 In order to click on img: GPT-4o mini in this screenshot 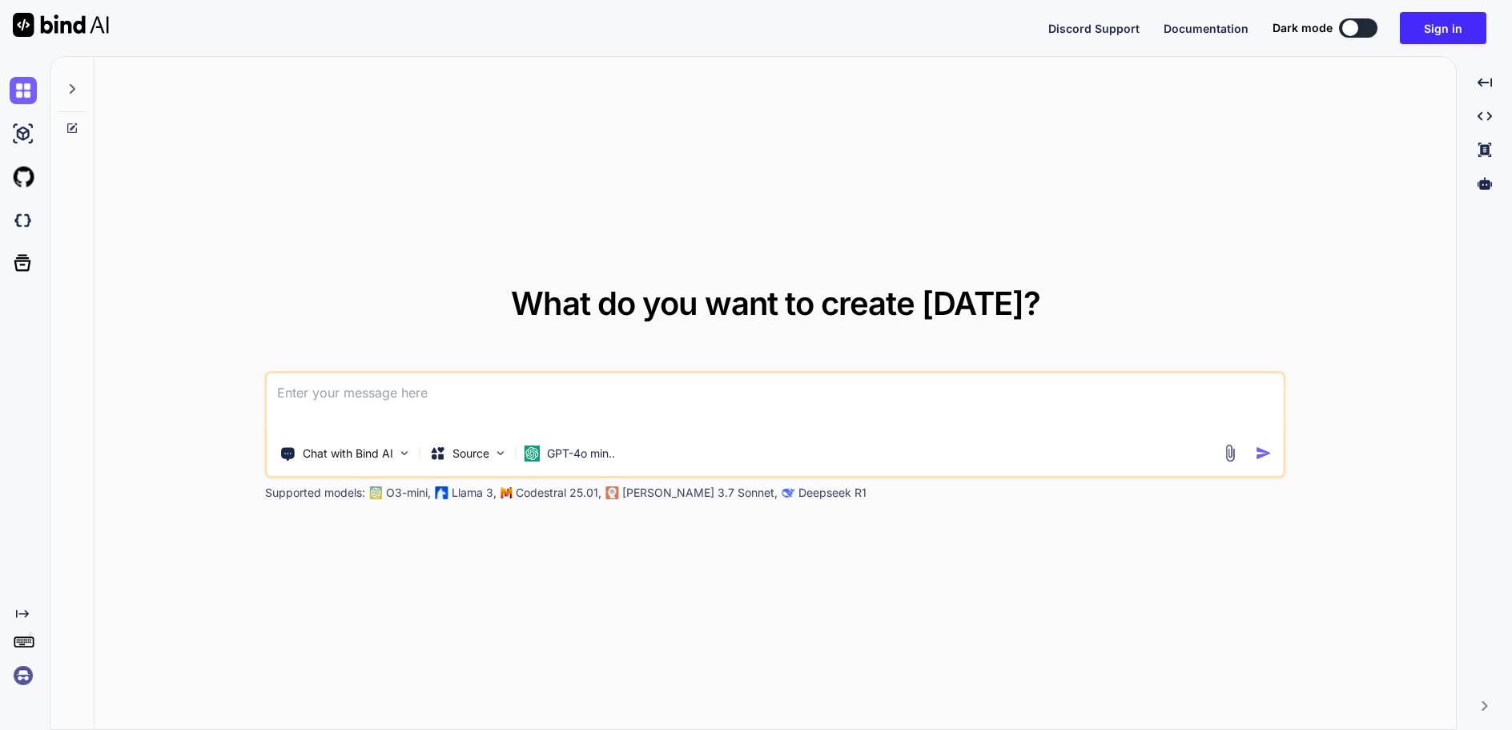, I will do `click(533, 453)`.